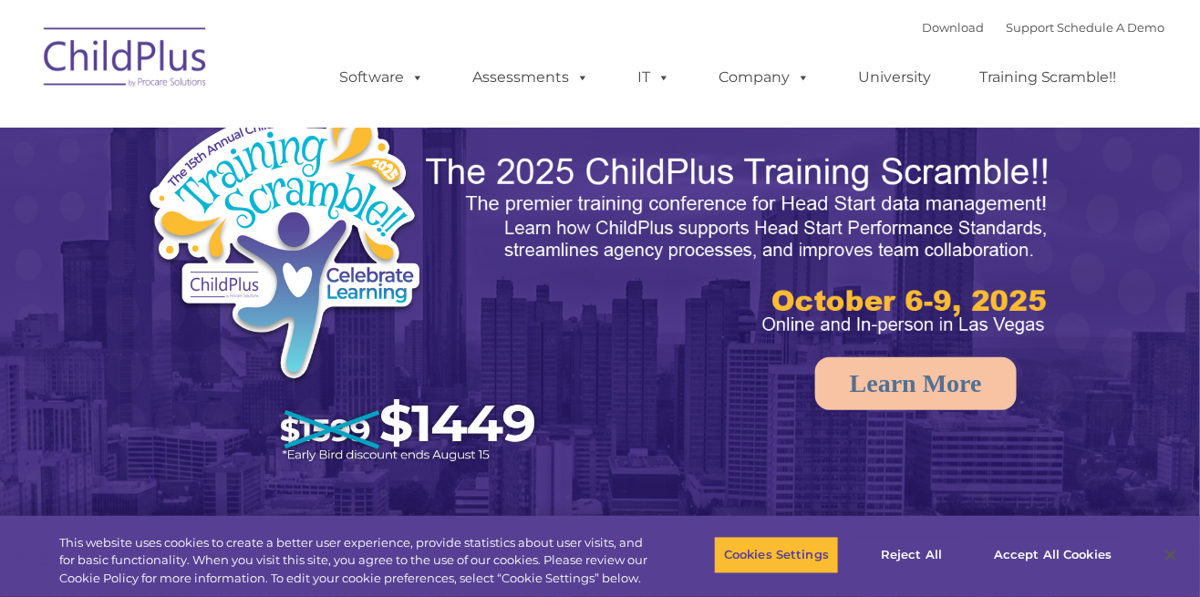 This screenshot has width=1200, height=597. I want to click on a: Company, so click(764, 78).